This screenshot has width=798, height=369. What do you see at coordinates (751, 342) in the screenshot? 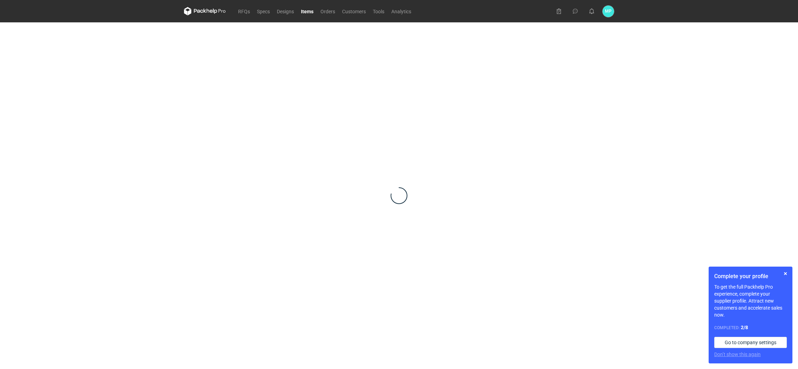
I see `a: Go to company settings` at bounding box center [751, 342].